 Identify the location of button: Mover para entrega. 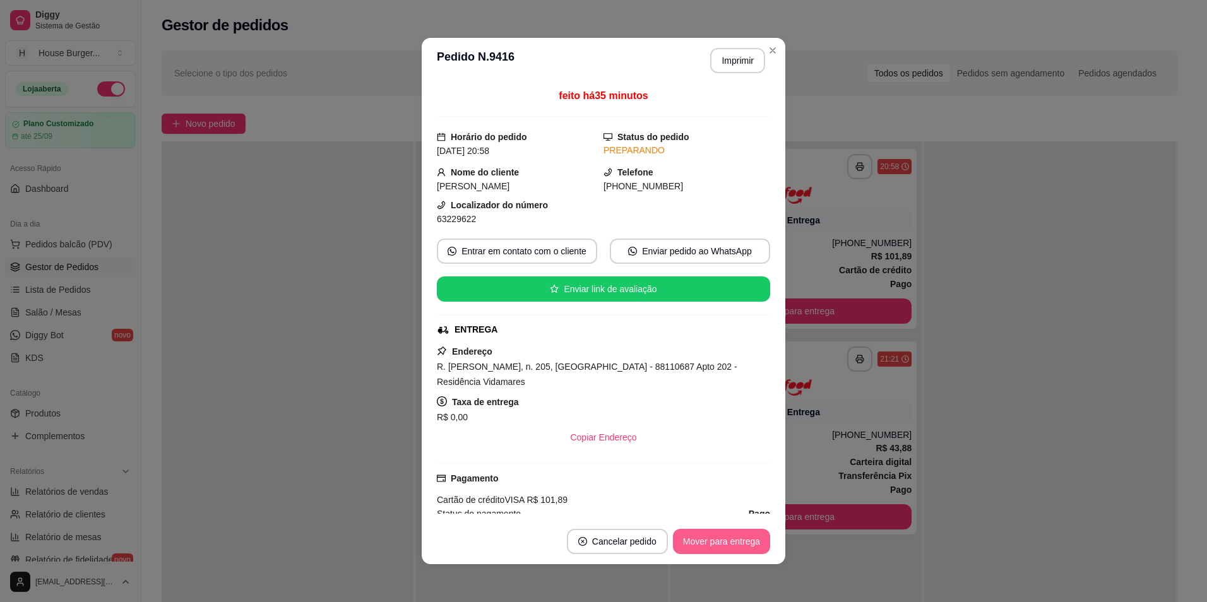
(721, 542).